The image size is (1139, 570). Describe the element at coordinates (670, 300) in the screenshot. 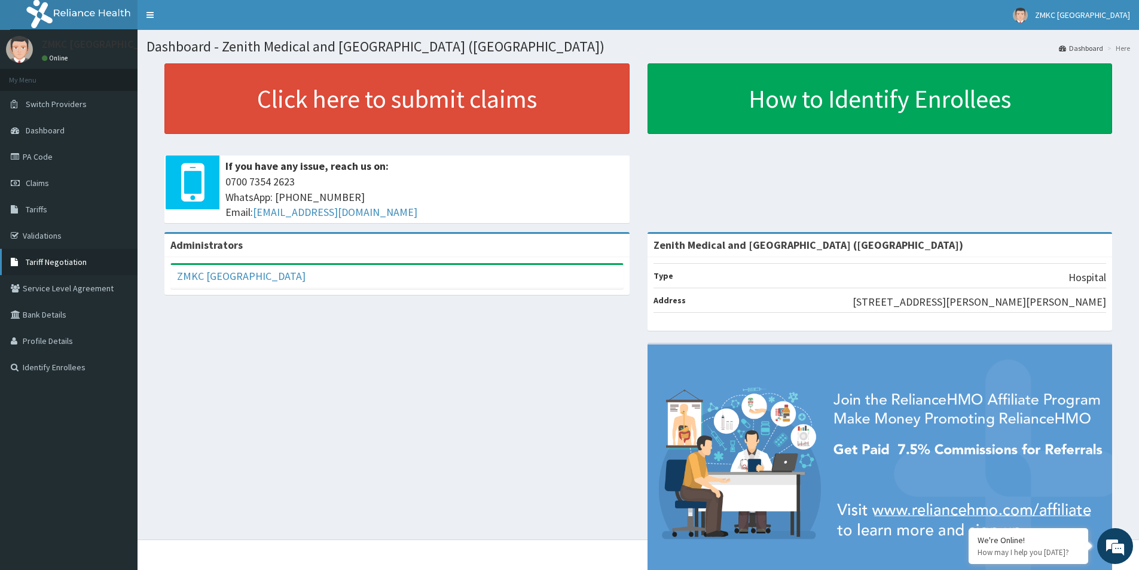

I see `b: Address` at that location.